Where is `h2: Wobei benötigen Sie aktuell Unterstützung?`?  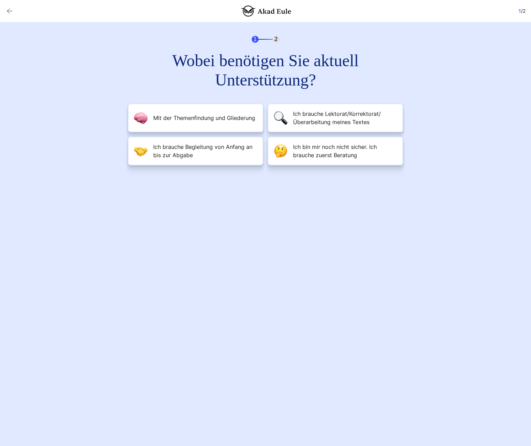
h2: Wobei benötigen Sie aktuell Unterstützung? is located at coordinates (266, 70).